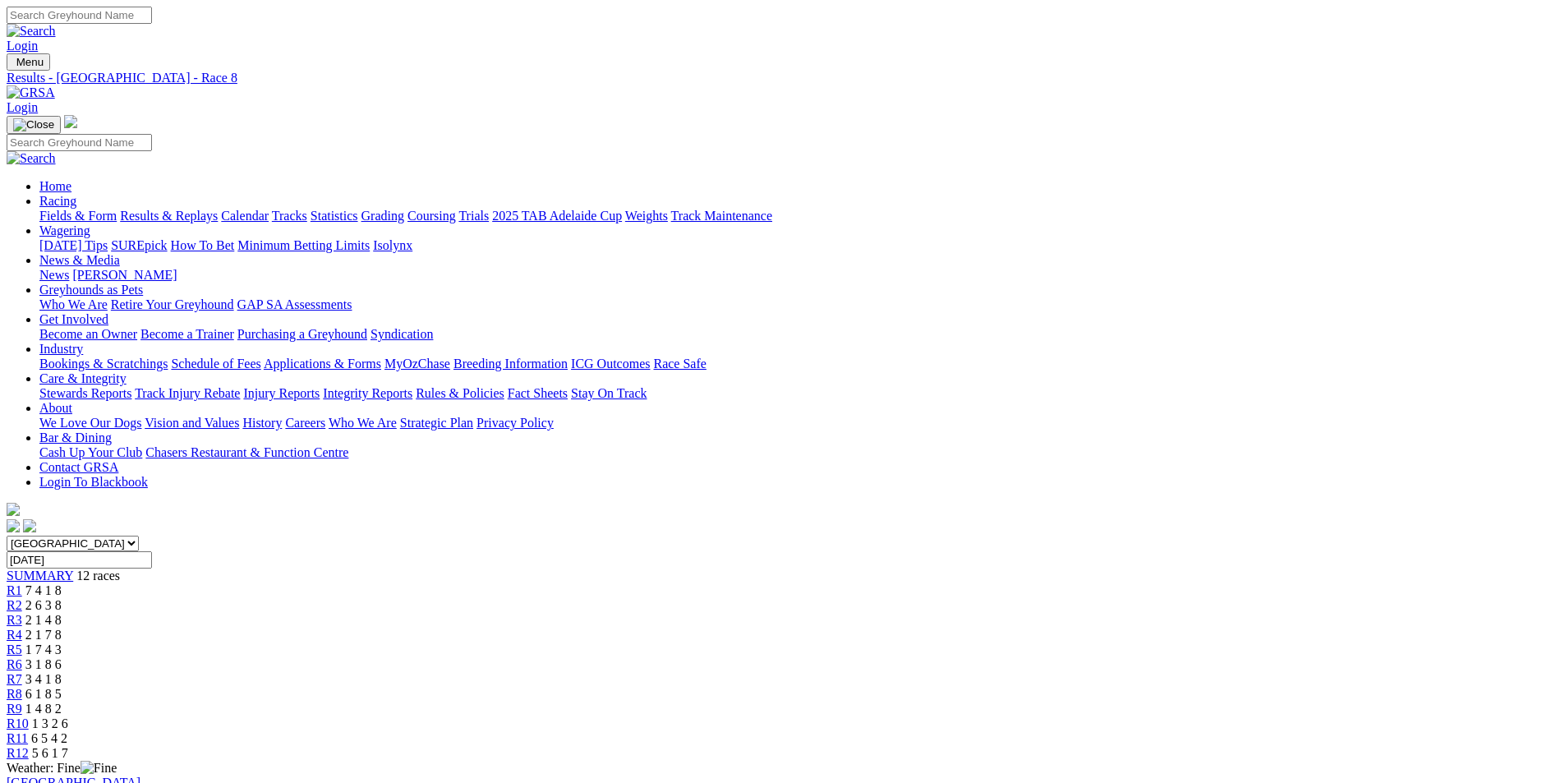 The height and width of the screenshot is (783, 1565). Describe the element at coordinates (99, 768) in the screenshot. I see `img: Fine` at that location.